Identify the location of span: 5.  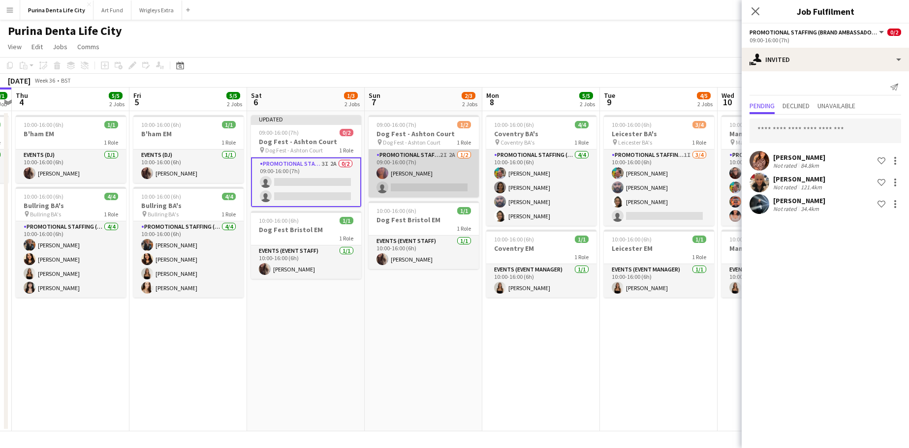
(136, 102).